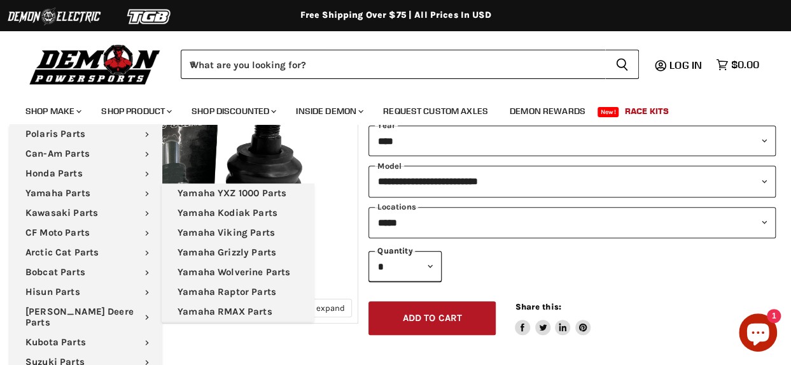 This screenshot has width=791, height=365. I want to click on a: $0.00, so click(738, 64).